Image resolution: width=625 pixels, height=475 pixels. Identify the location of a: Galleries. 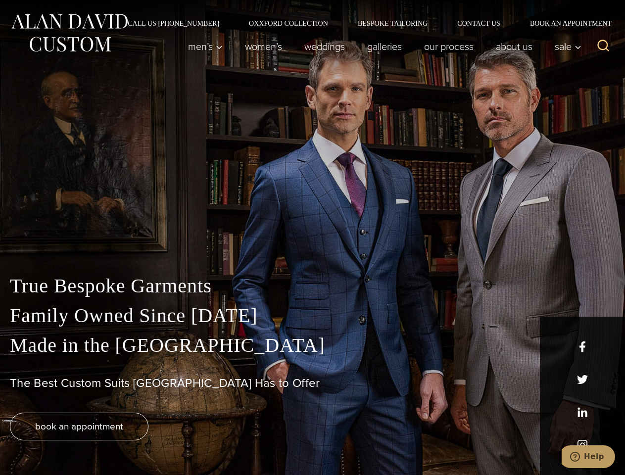
(384, 47).